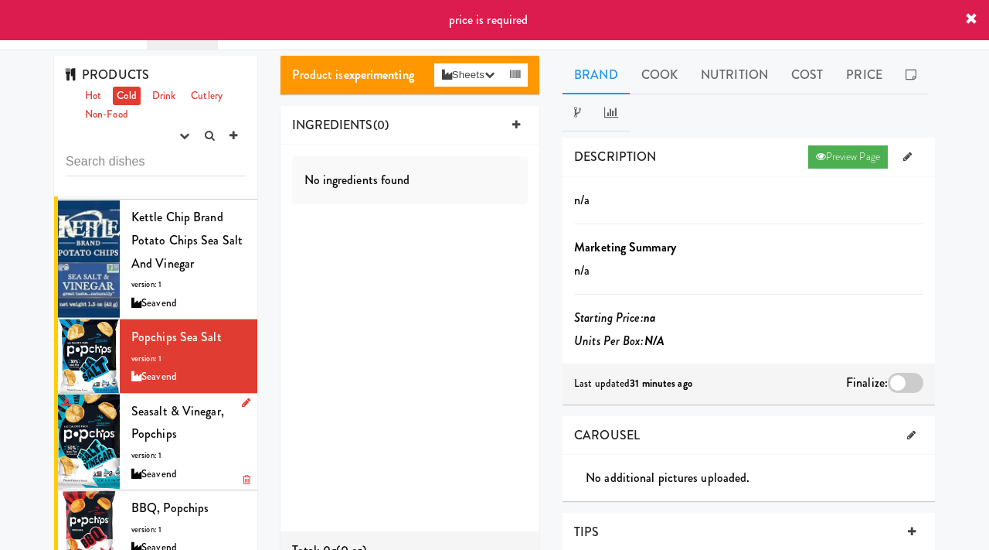 The height and width of the screenshot is (550, 989). What do you see at coordinates (607, 434) in the screenshot?
I see `span: CAROUSEL` at bounding box center [607, 434].